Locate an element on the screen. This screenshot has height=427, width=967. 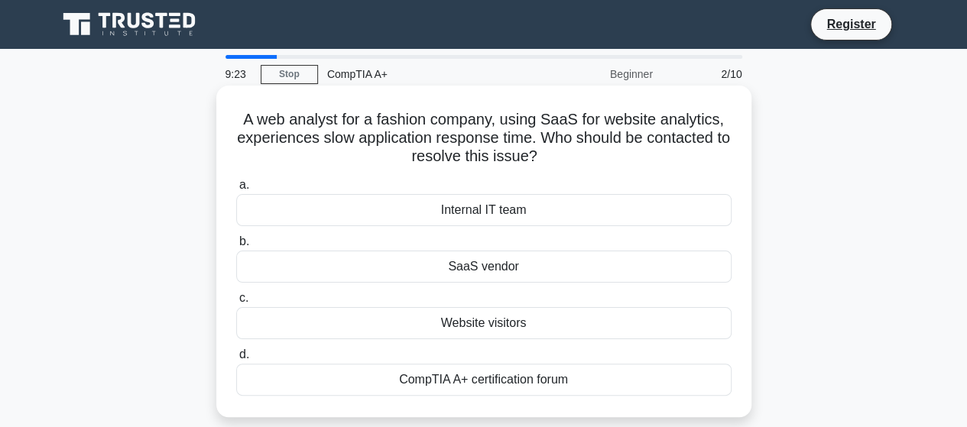
div: 2/10 is located at coordinates (706, 74).